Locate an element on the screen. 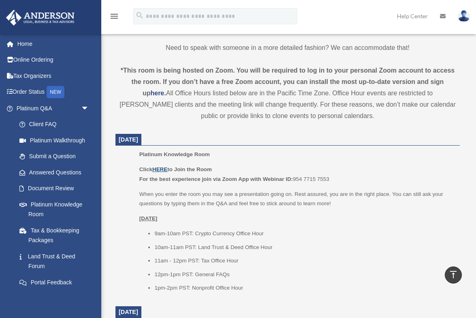 The image size is (476, 318). a: Platinum Knowledge Room is located at coordinates (54, 209).